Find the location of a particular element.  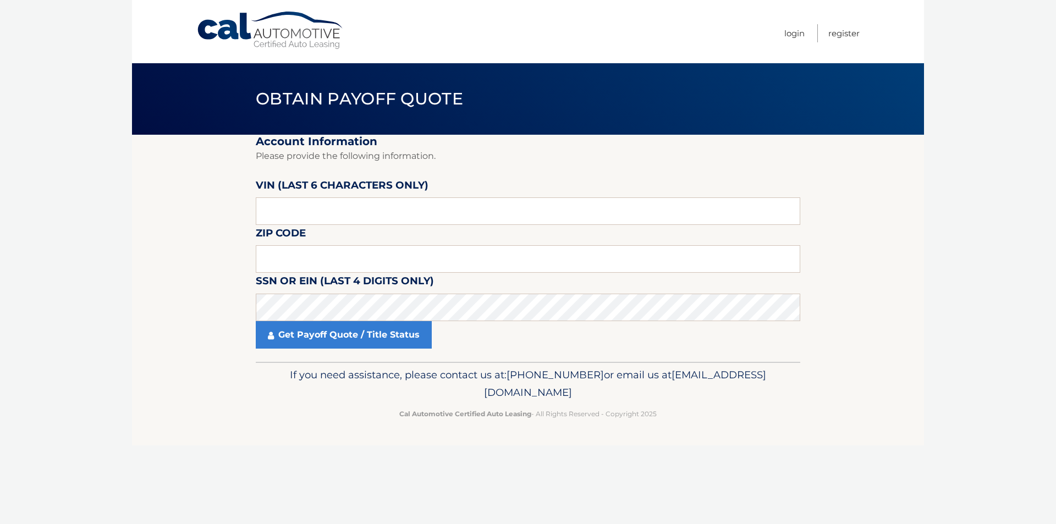

h2: Account Information is located at coordinates (528, 141).